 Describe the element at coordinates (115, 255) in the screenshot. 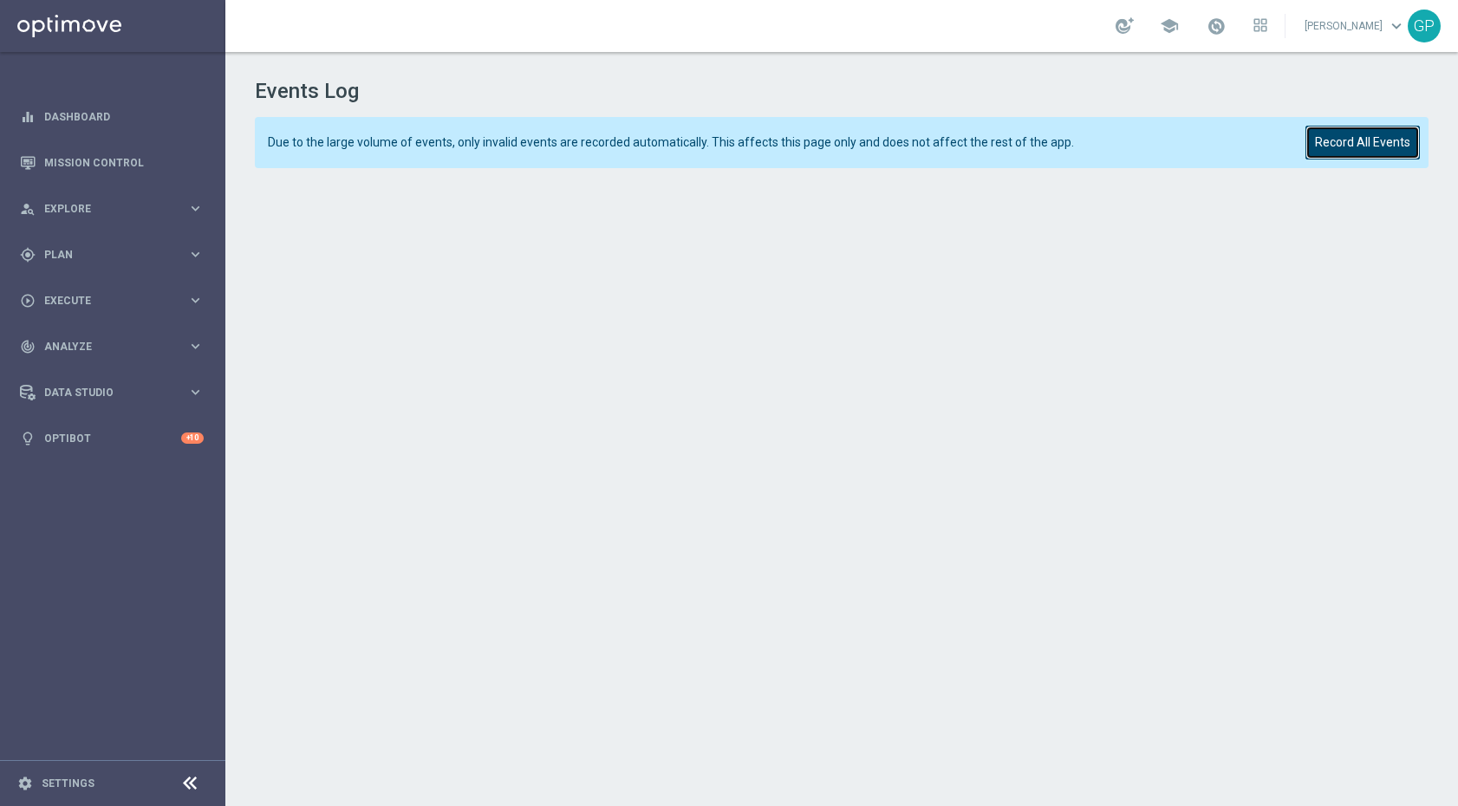

I see `span: Plan` at that location.